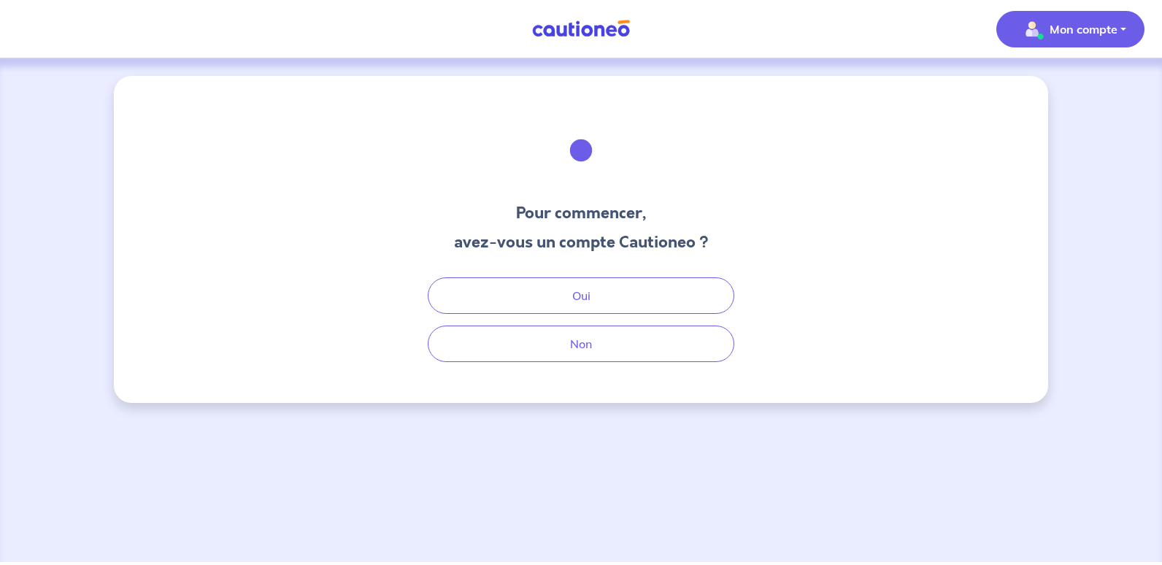  Describe the element at coordinates (581, 213) in the screenshot. I see `h3: Pour commencer,` at that location.